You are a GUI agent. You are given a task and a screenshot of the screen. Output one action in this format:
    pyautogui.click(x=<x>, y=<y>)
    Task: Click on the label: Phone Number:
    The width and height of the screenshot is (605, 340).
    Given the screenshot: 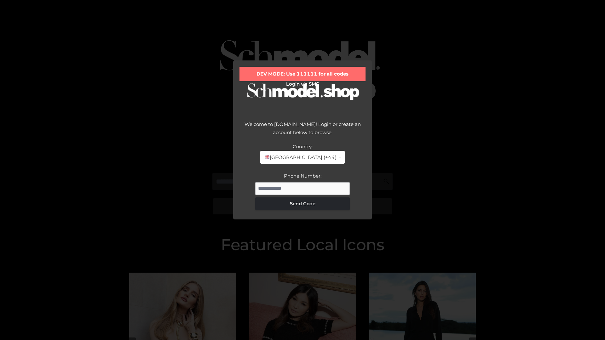 What is the action you would take?
    pyautogui.click(x=303, y=176)
    